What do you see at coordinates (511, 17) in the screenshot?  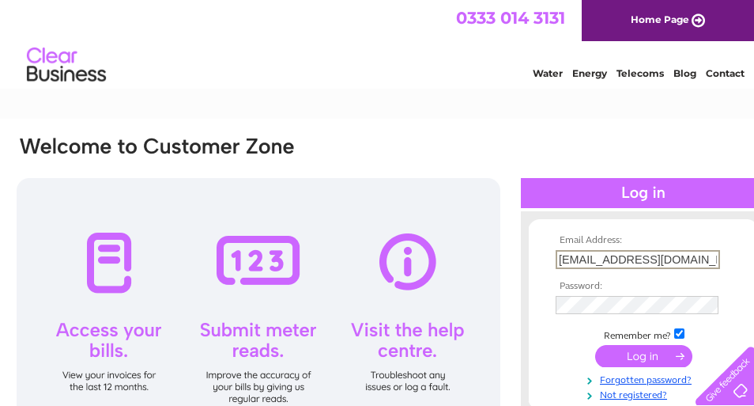 I see `a: 0333 014 3131` at bounding box center [511, 17].